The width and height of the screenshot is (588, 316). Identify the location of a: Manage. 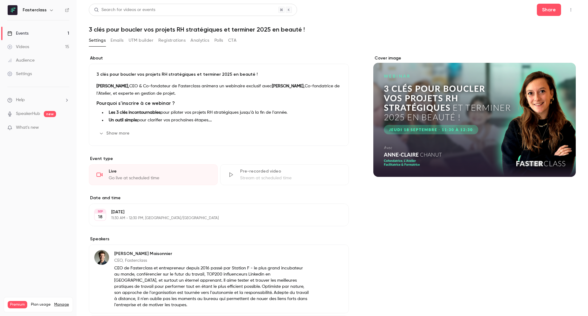
(62, 305).